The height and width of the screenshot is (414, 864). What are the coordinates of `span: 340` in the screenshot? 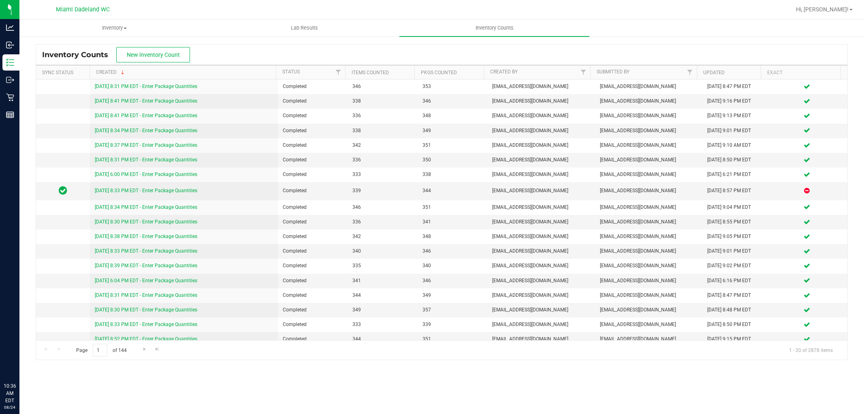 It's located at (453, 265).